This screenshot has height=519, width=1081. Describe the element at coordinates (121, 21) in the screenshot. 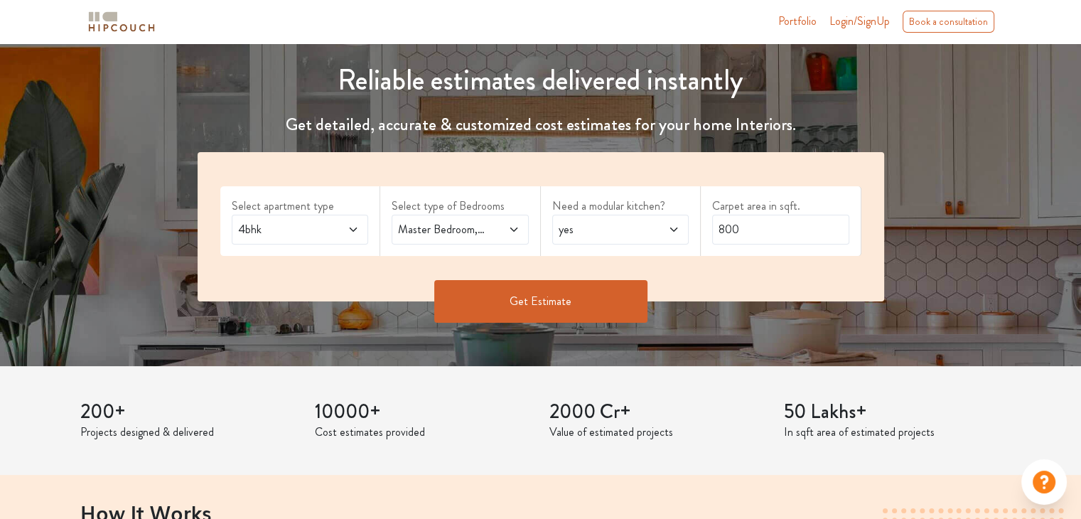

I see `img: logo-horizontal.svg` at that location.